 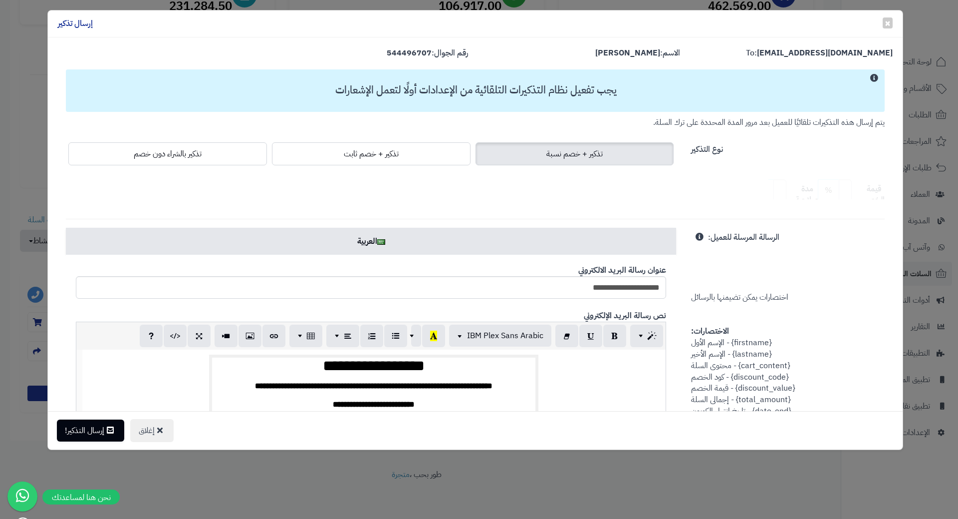 What do you see at coordinates (876, 193) in the screenshot?
I see `label: قيمة الخصم` at bounding box center [876, 193].